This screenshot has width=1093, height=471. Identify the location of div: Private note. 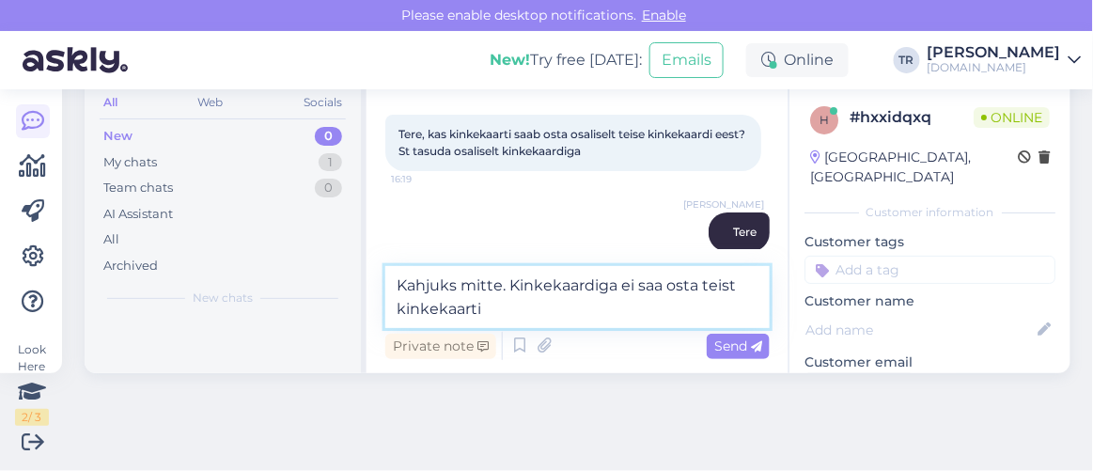
(441, 346).